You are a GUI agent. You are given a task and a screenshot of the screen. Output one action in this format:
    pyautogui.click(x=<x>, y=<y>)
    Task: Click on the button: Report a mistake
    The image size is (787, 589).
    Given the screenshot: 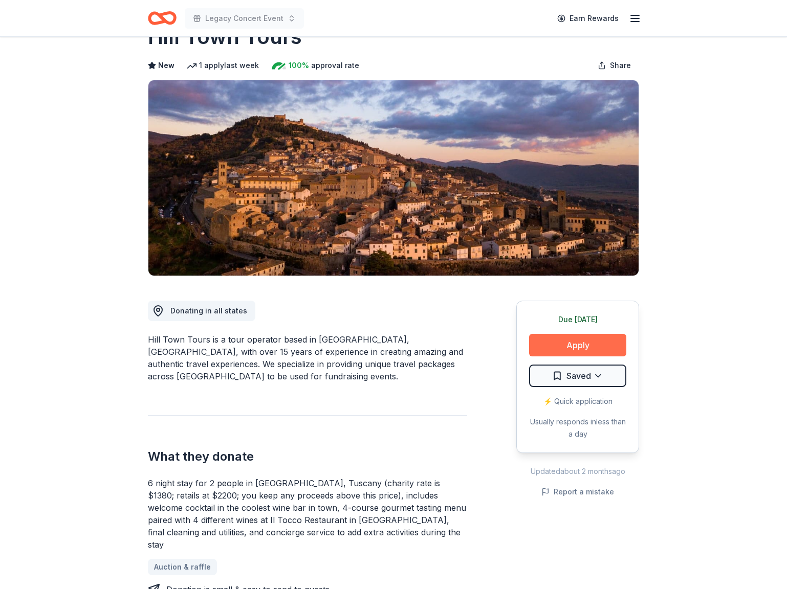 What is the action you would take?
    pyautogui.click(x=577, y=492)
    